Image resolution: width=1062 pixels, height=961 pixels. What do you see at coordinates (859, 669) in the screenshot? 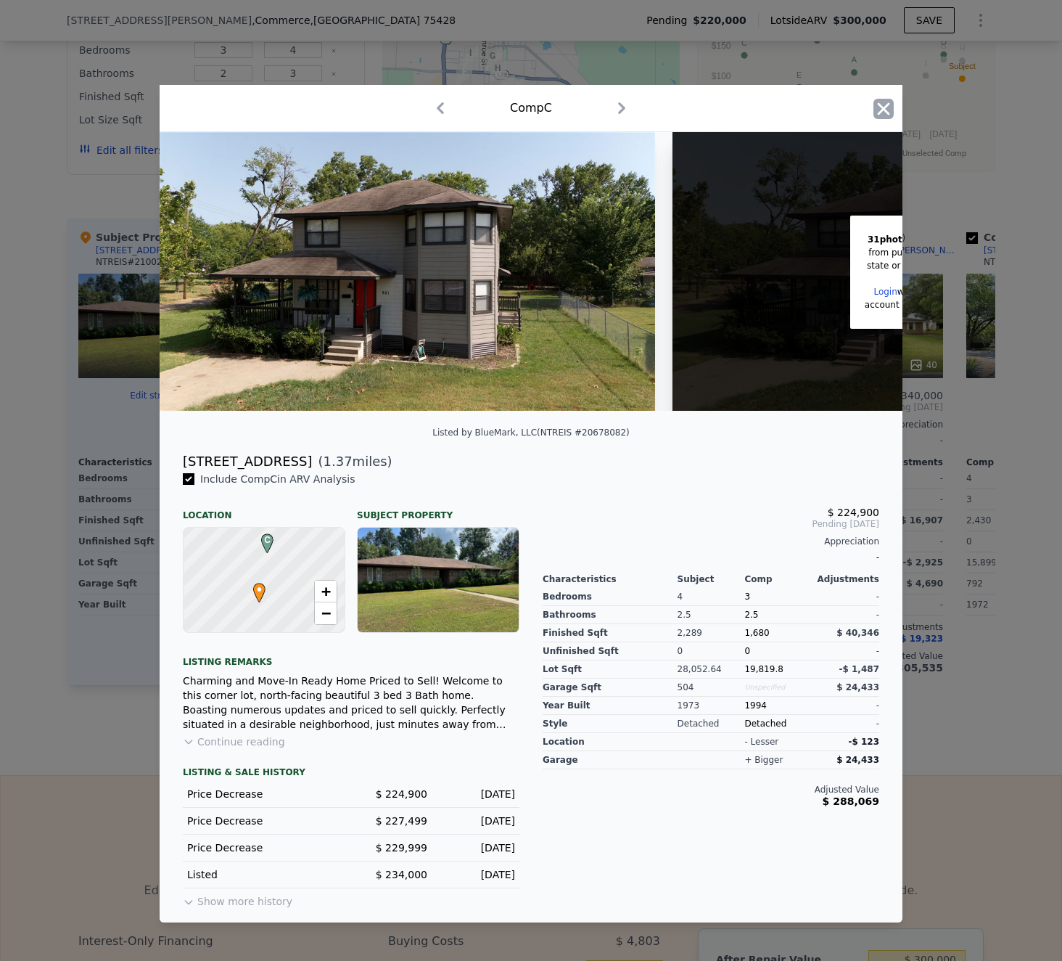
I see `span: -$ 1,487` at bounding box center [859, 669].